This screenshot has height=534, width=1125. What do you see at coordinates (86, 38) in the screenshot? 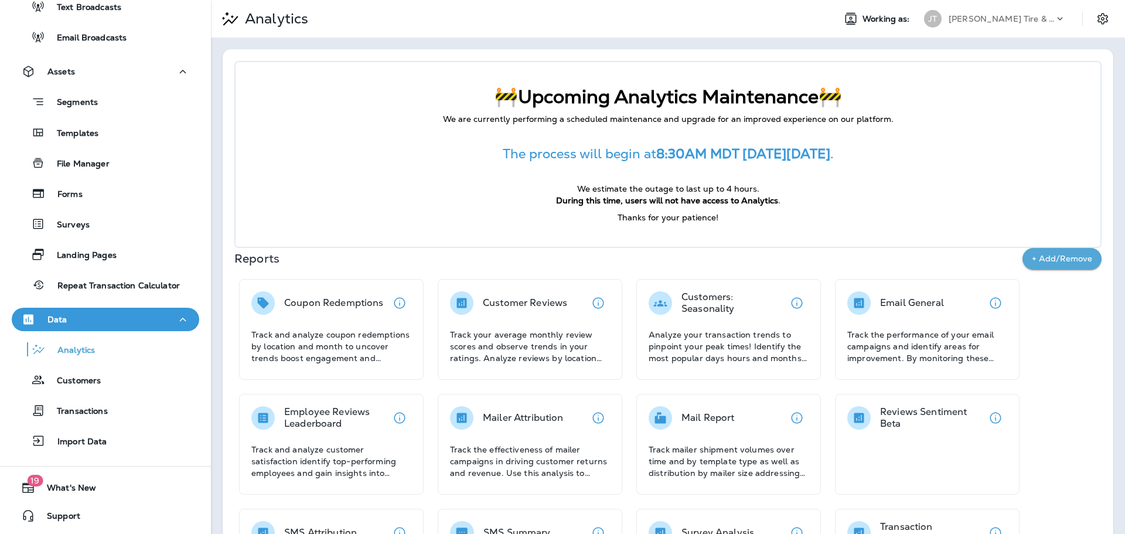
I see `p: Email Broadcasts` at bounding box center [86, 38].